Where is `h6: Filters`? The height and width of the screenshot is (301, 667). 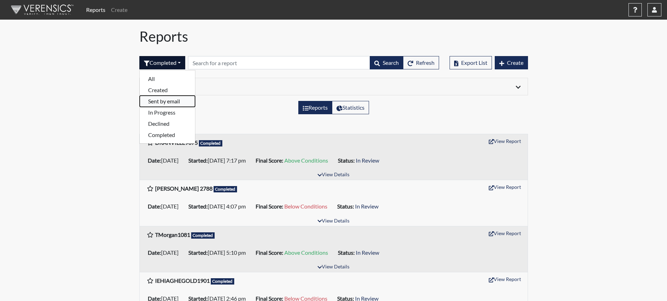
h6: Filters is located at coordinates (237, 85).